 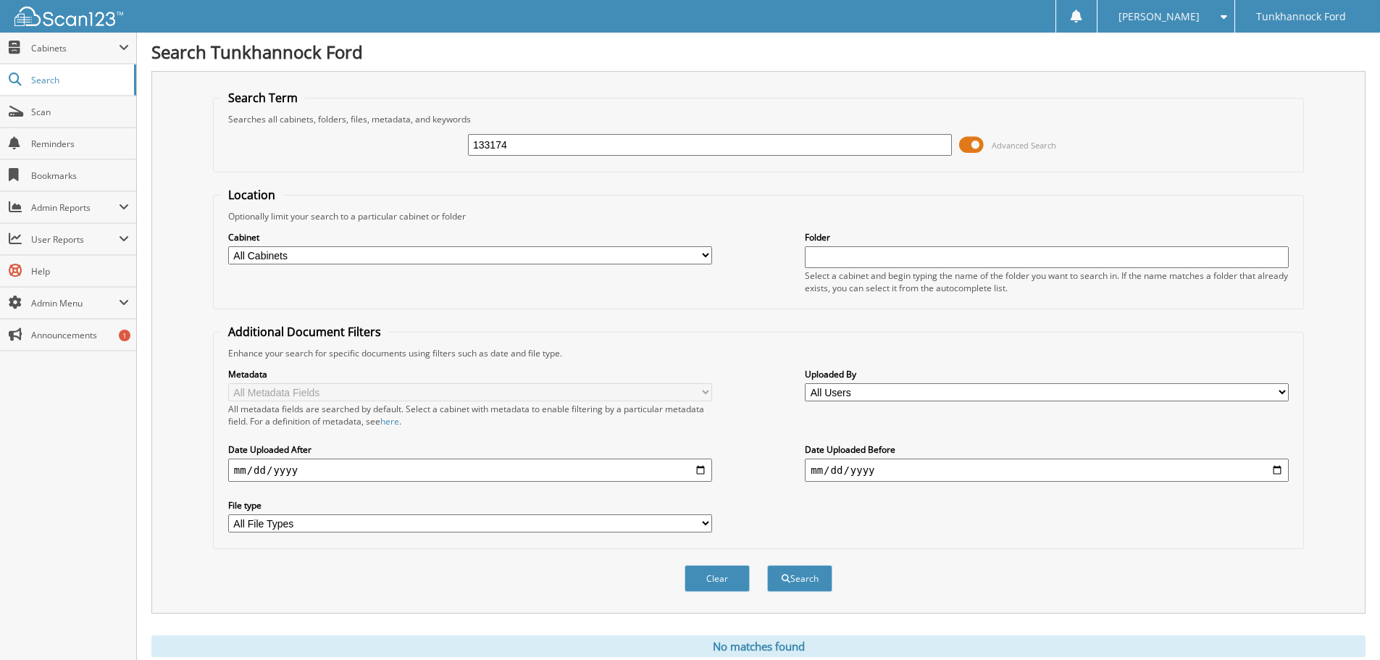 I want to click on div: Select a cabinet and begin typing the name of the folder you want to search in. If the name match..., so click(x=1047, y=282).